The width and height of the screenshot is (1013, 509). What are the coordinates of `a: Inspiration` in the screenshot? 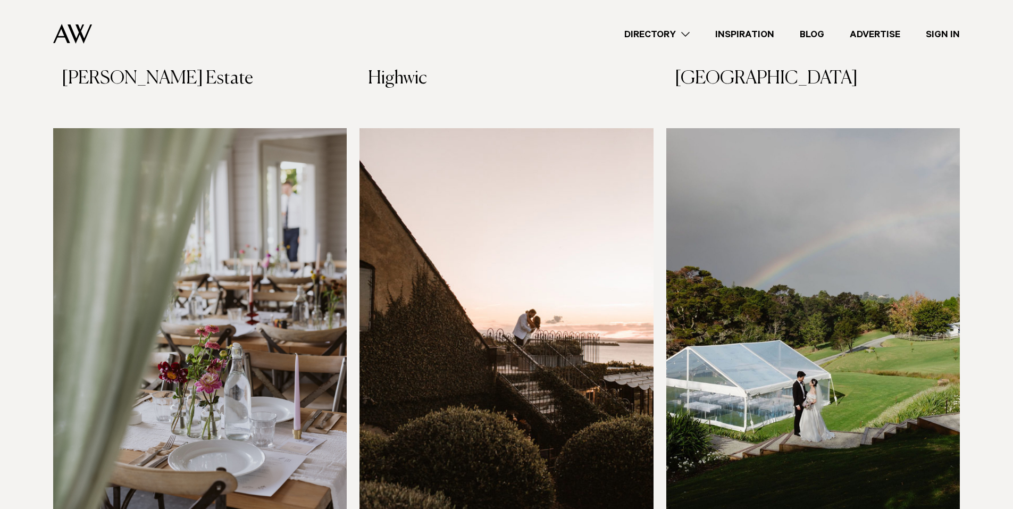 It's located at (745, 34).